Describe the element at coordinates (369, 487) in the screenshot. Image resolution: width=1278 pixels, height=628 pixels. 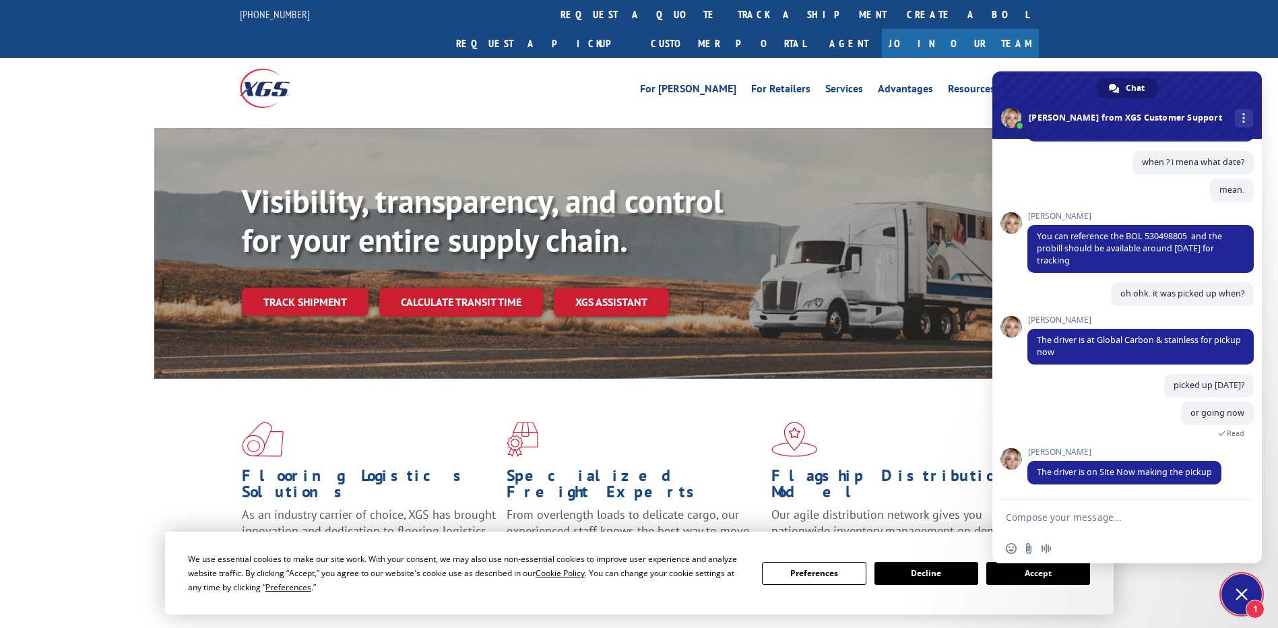
I see `h1: Flooring Logistics Solutions` at that location.